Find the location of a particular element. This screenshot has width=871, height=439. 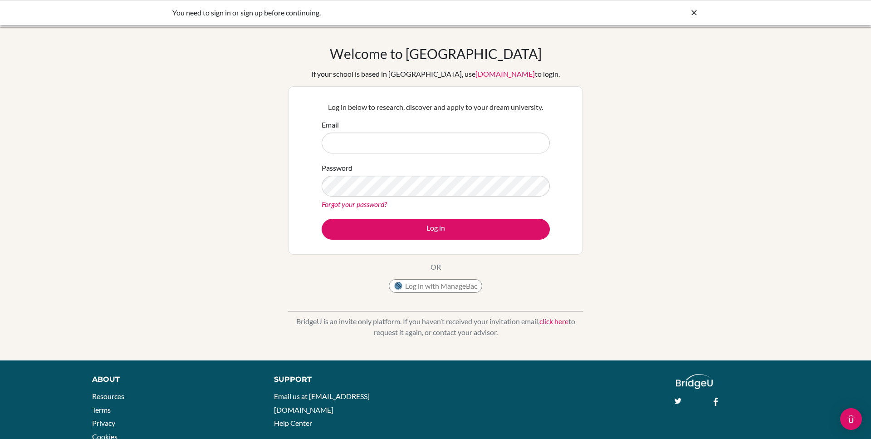

a: Terms is located at coordinates (101, 409).